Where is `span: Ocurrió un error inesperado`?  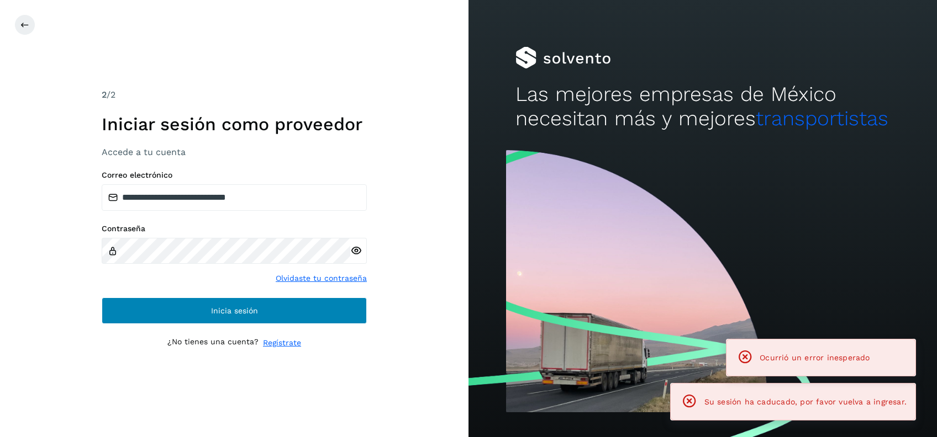 span: Ocurrió un error inesperado is located at coordinates (814, 358).